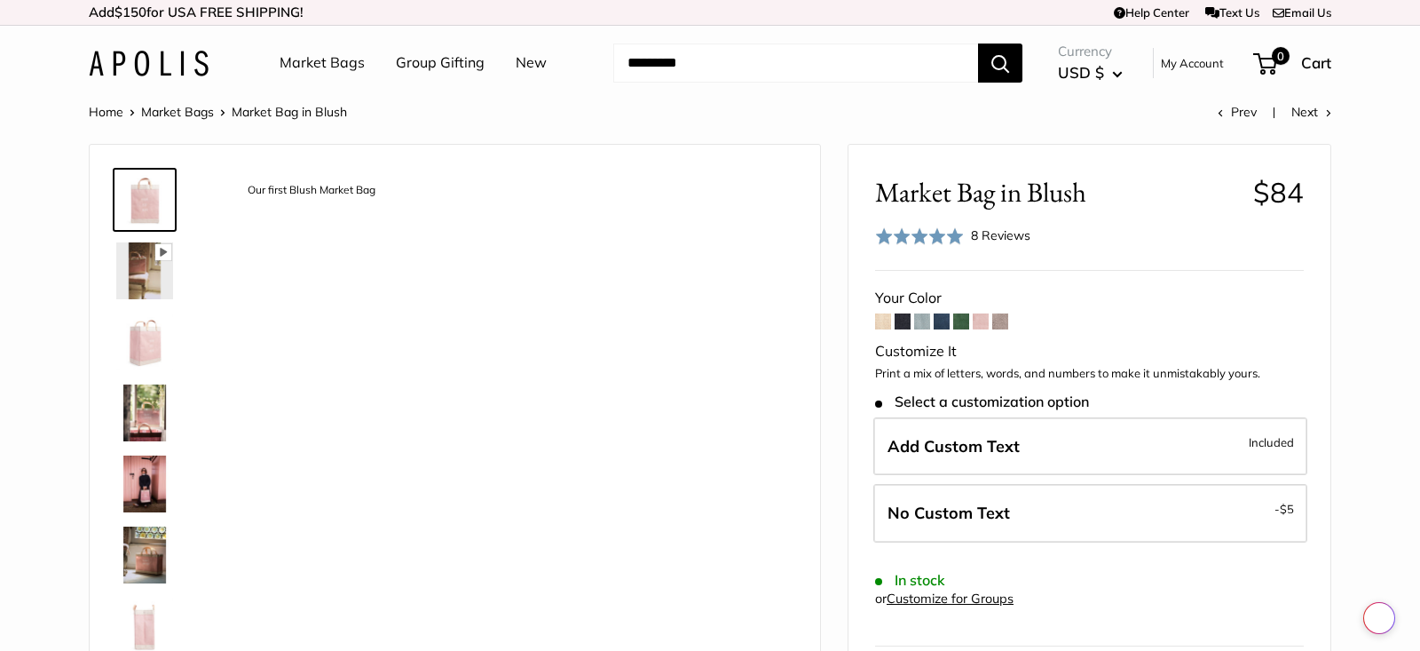  What do you see at coordinates (1287, 509) in the screenshot?
I see `span: $5` at bounding box center [1287, 509].